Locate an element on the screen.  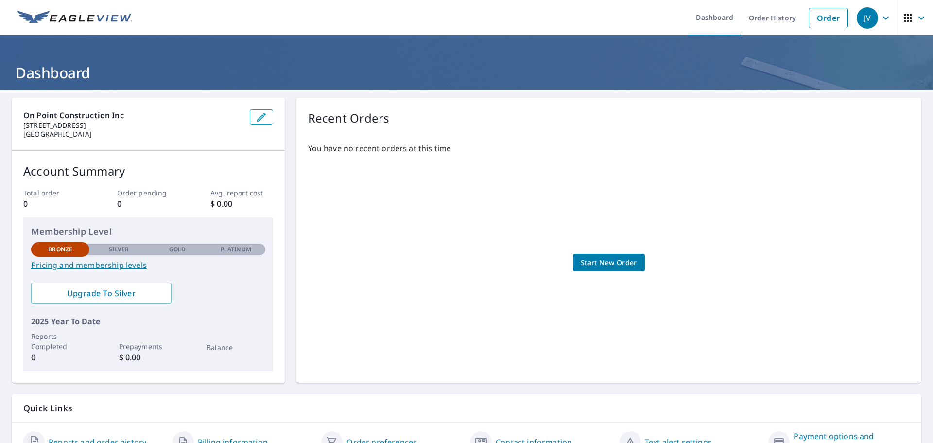
p: Balance is located at coordinates (236, 347).